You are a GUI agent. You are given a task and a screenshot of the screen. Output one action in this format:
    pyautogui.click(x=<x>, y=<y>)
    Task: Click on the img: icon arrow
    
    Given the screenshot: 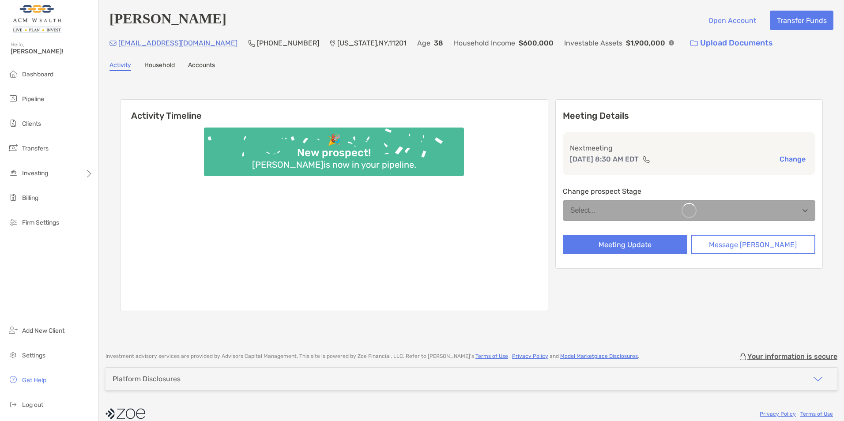 What is the action you would take?
    pyautogui.click(x=818, y=379)
    